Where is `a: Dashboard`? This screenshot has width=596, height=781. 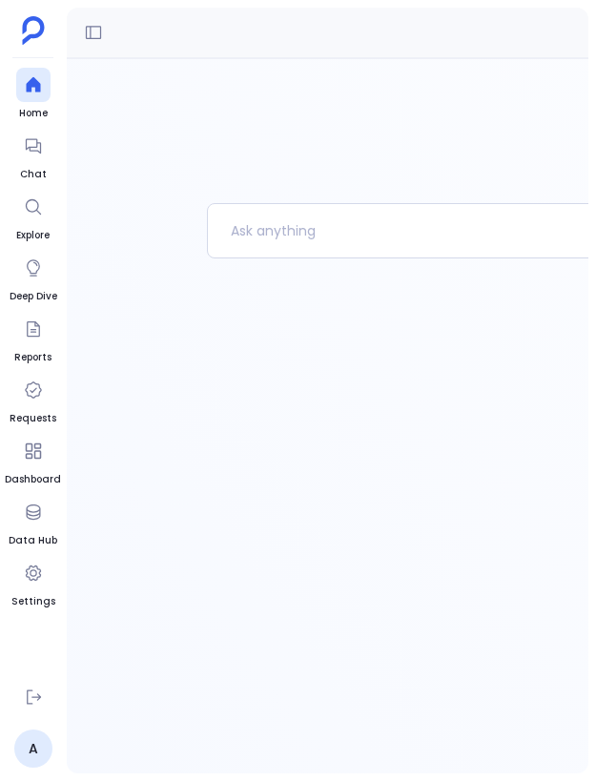
a: Dashboard is located at coordinates (32, 461).